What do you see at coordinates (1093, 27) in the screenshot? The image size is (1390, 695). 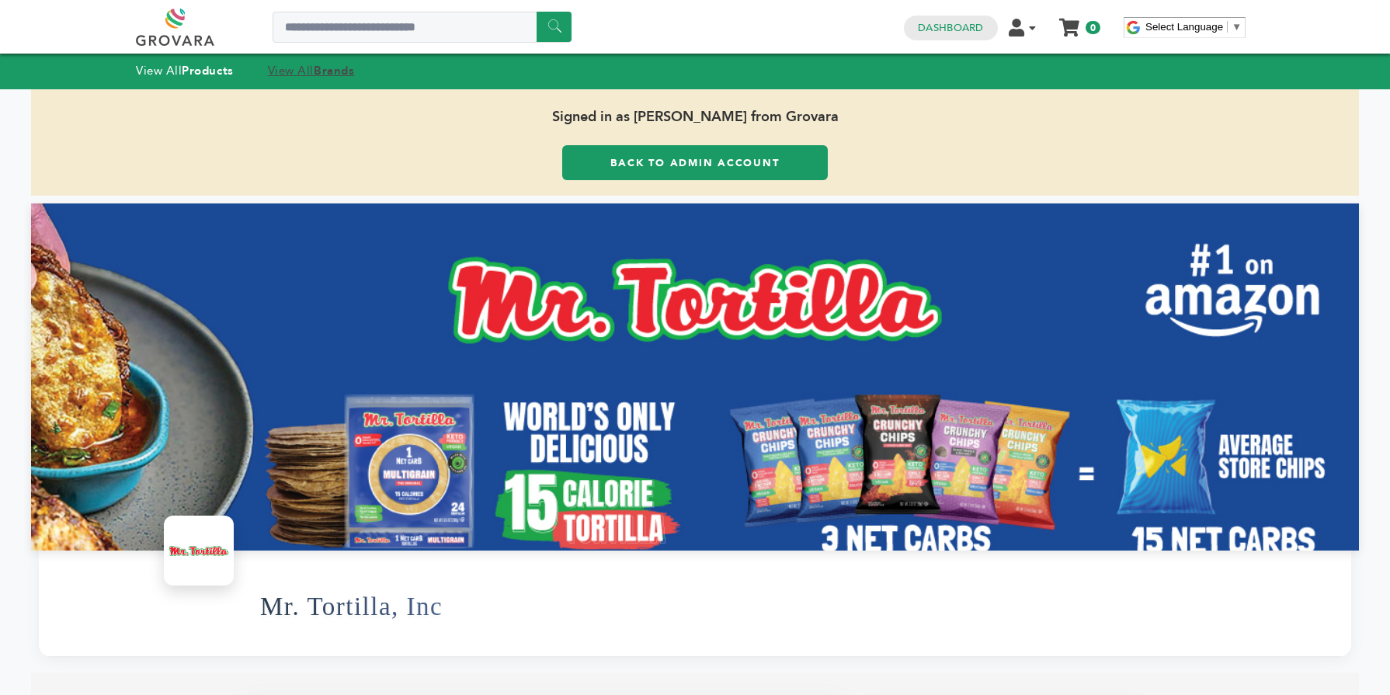 I see `span: 0` at bounding box center [1093, 27].